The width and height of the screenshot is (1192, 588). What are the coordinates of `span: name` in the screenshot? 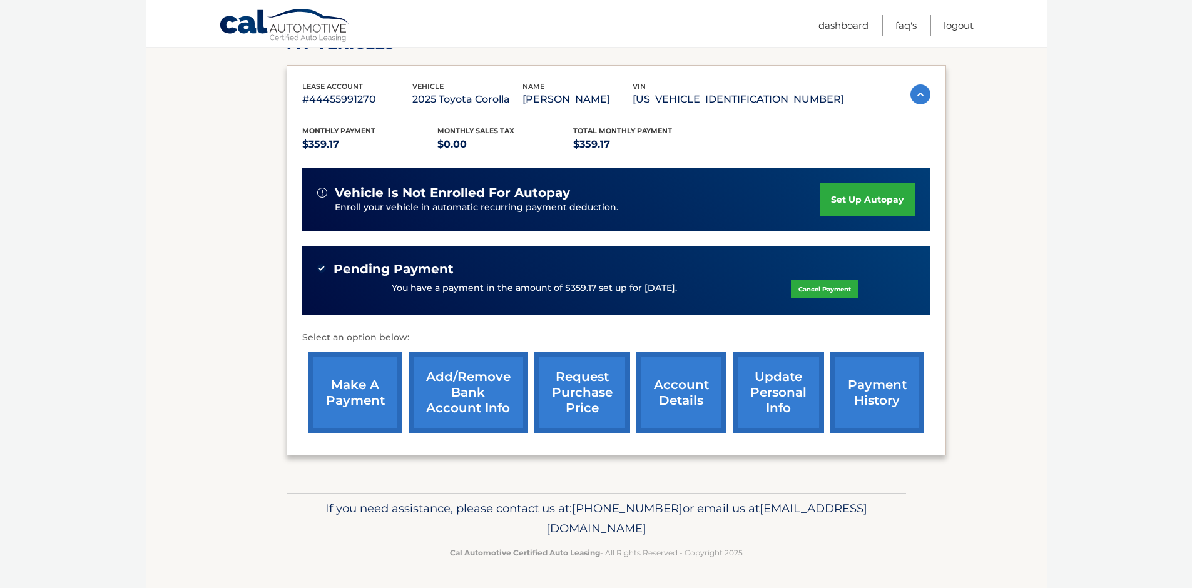 It's located at (533, 86).